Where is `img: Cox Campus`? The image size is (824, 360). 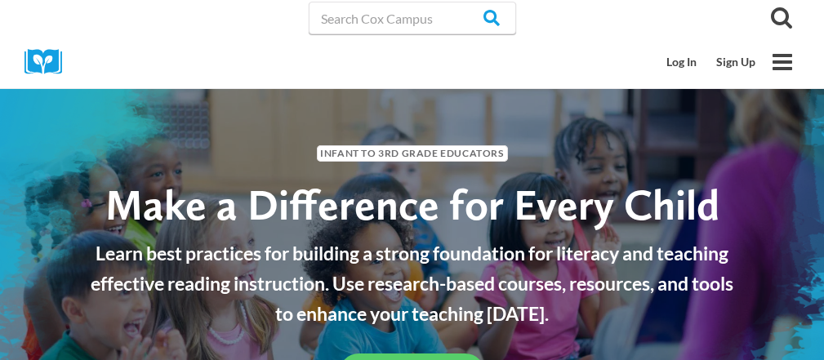
img: Cox Campus is located at coordinates (49, 61).